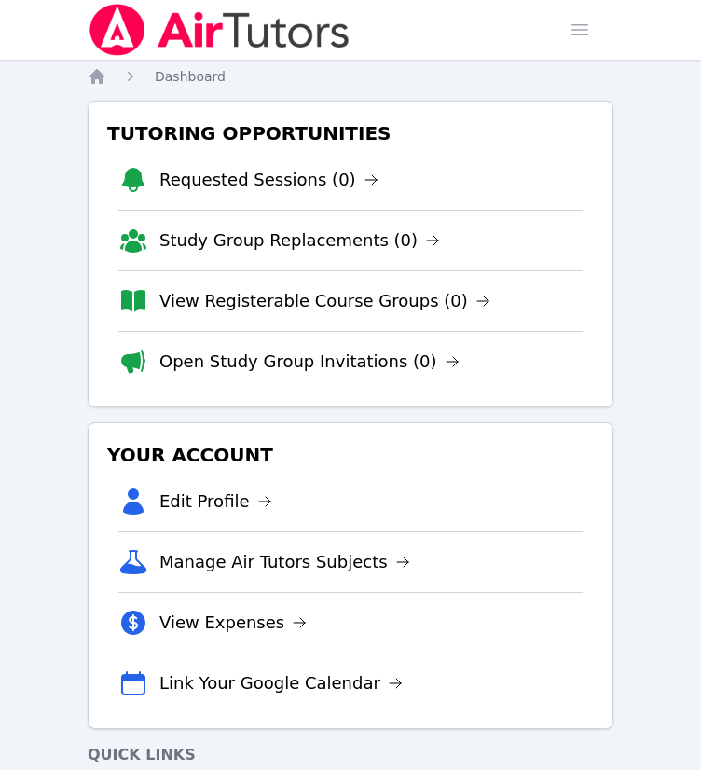  I want to click on h4: Quick Links, so click(351, 755).